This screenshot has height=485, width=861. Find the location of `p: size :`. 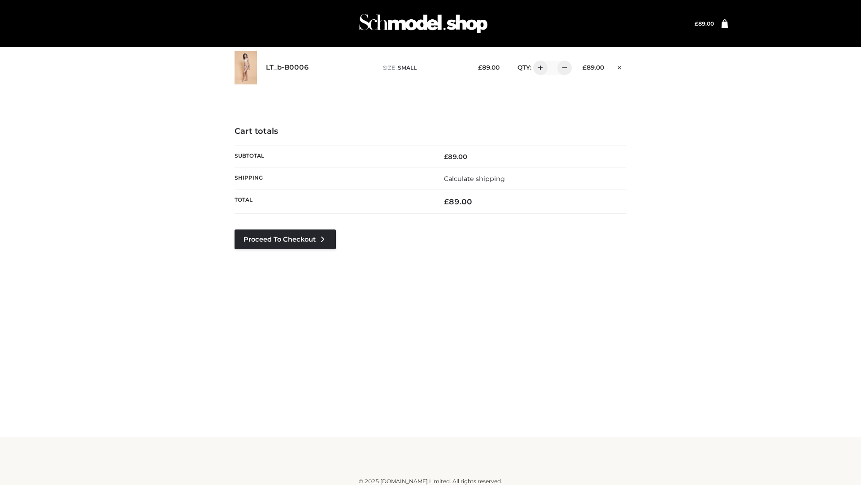

p: size : is located at coordinates (423, 68).